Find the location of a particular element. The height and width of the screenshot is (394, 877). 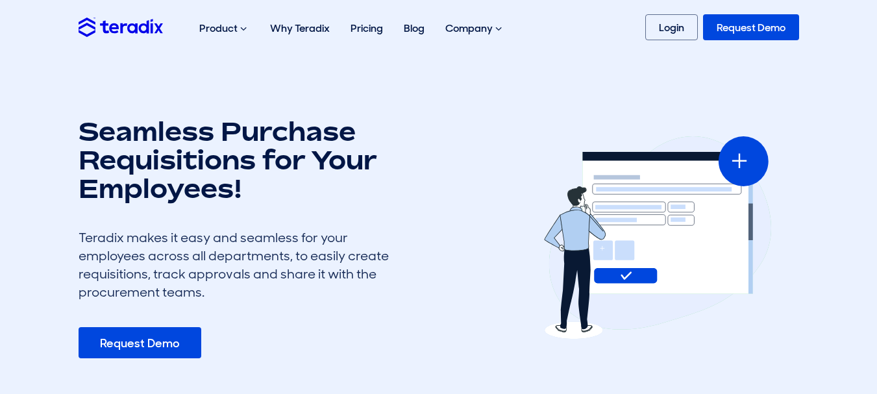

a: Pricing is located at coordinates (367, 28).